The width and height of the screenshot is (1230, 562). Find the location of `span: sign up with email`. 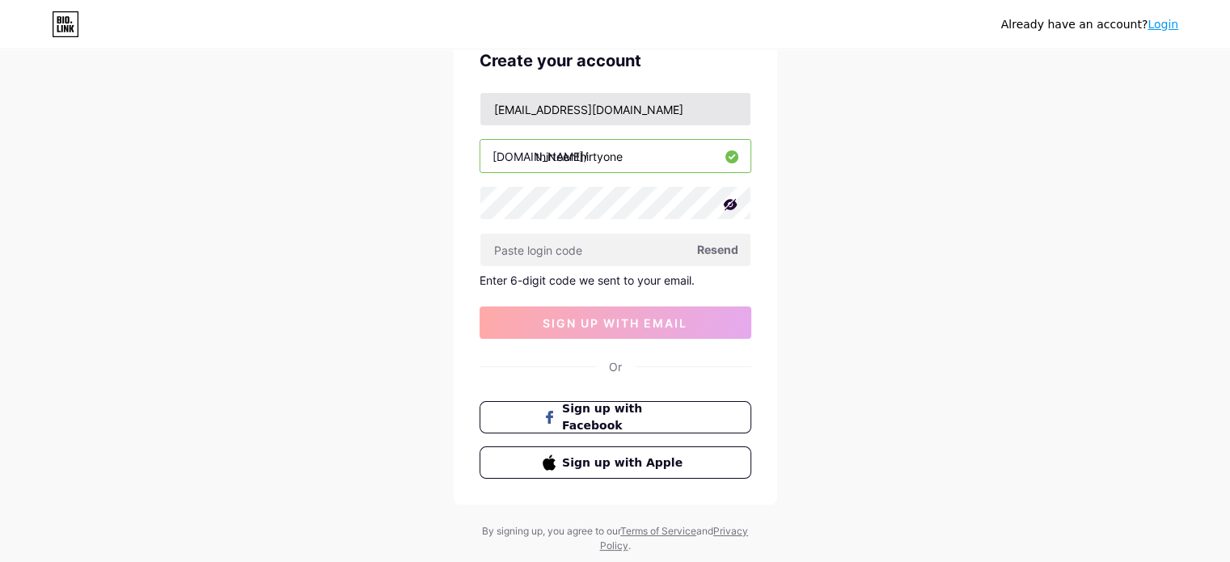

span: sign up with email is located at coordinates (615, 323).